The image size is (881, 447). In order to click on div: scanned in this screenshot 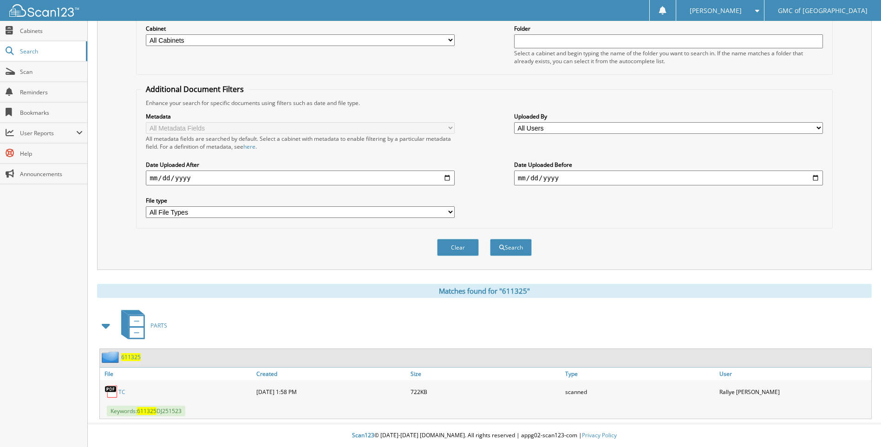, I will do `click(640, 391)`.